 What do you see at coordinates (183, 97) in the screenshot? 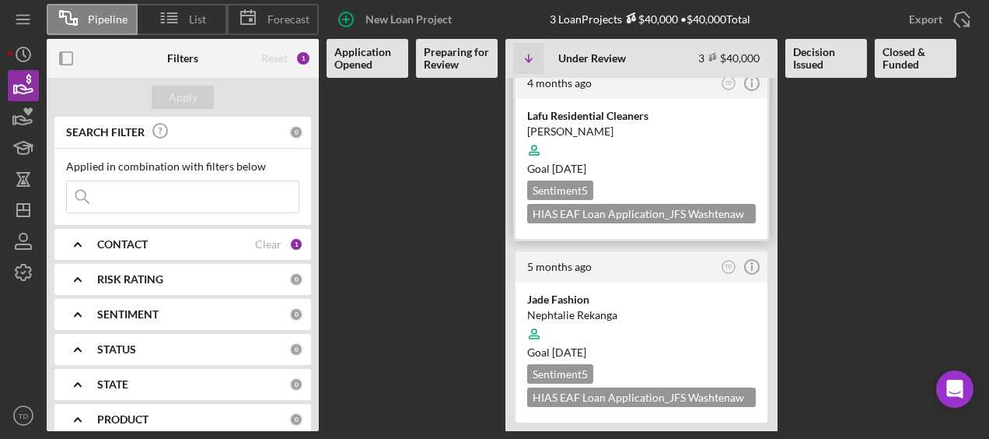
I see `div: Apply` at bounding box center [183, 97].